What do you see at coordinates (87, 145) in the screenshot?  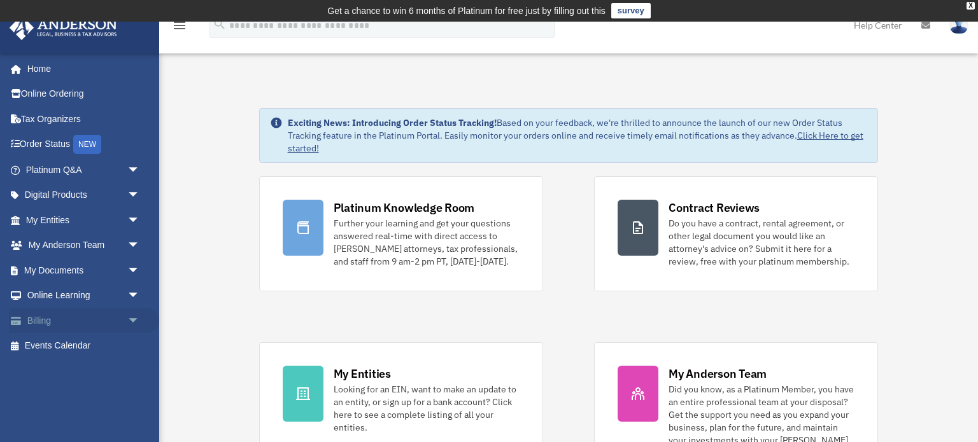 I see `div: NEW` at bounding box center [87, 145].